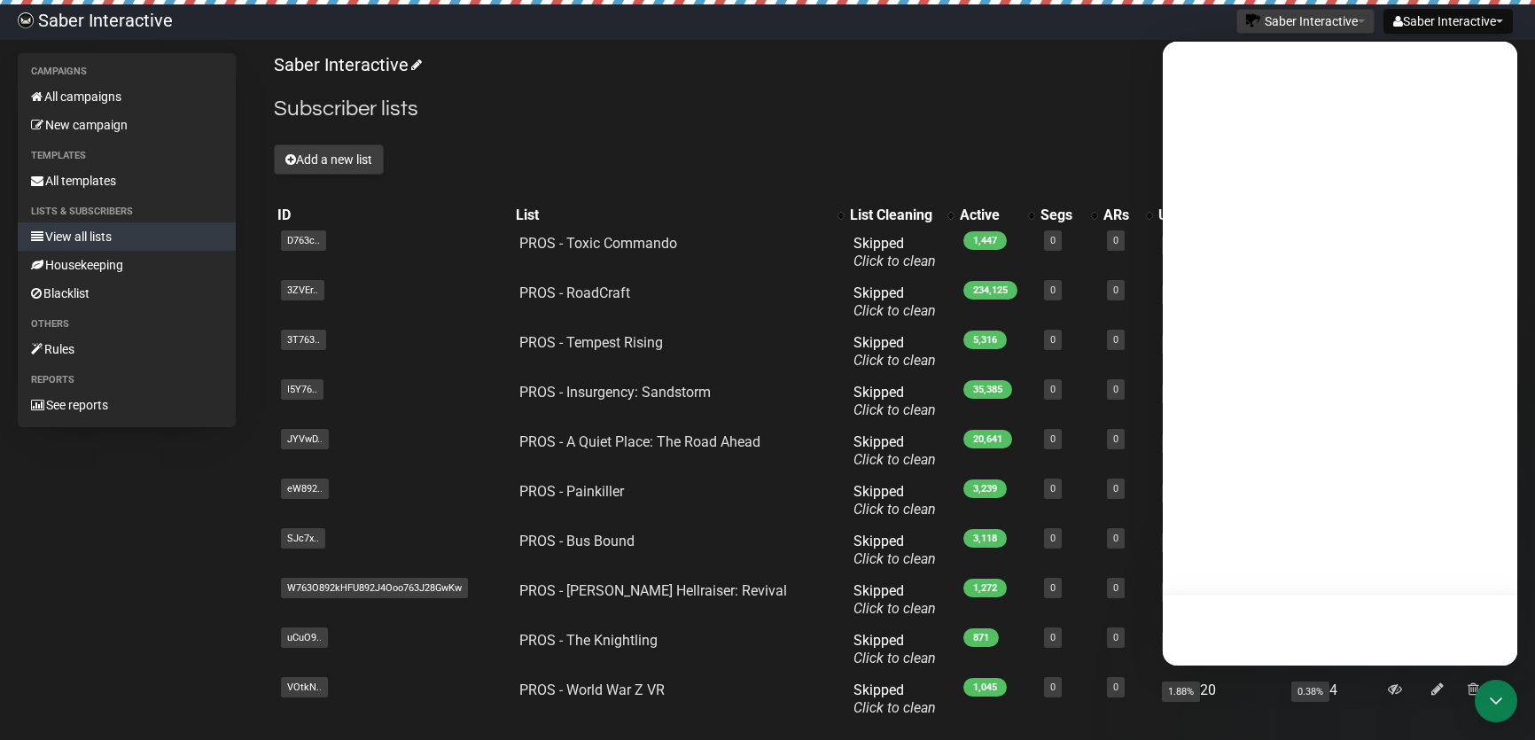  What do you see at coordinates (588, 640) in the screenshot?
I see `a: PROS - The Knightling` at bounding box center [588, 640].